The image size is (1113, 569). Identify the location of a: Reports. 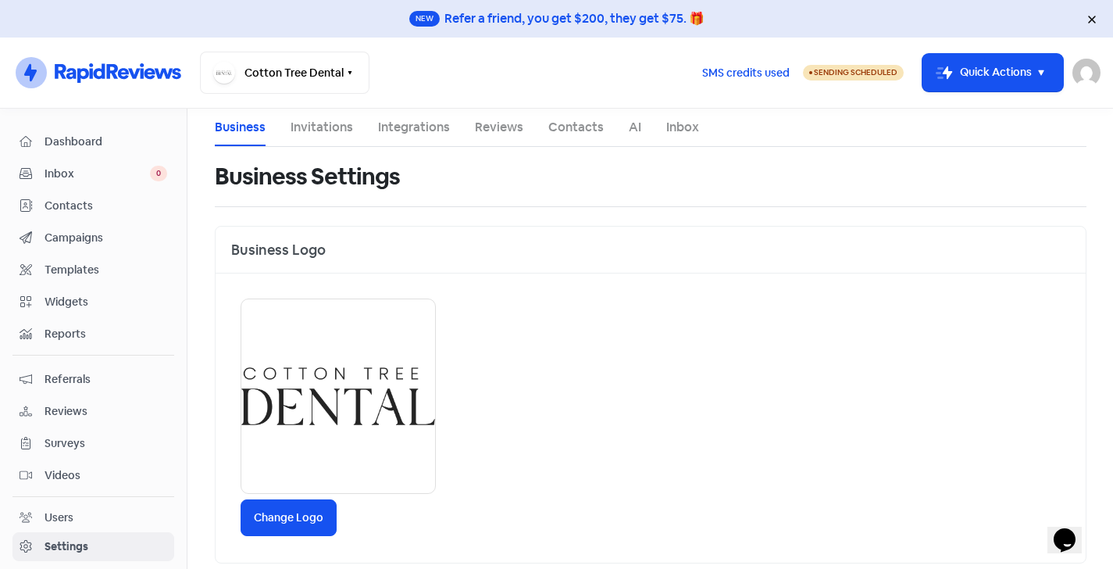
(93, 334).